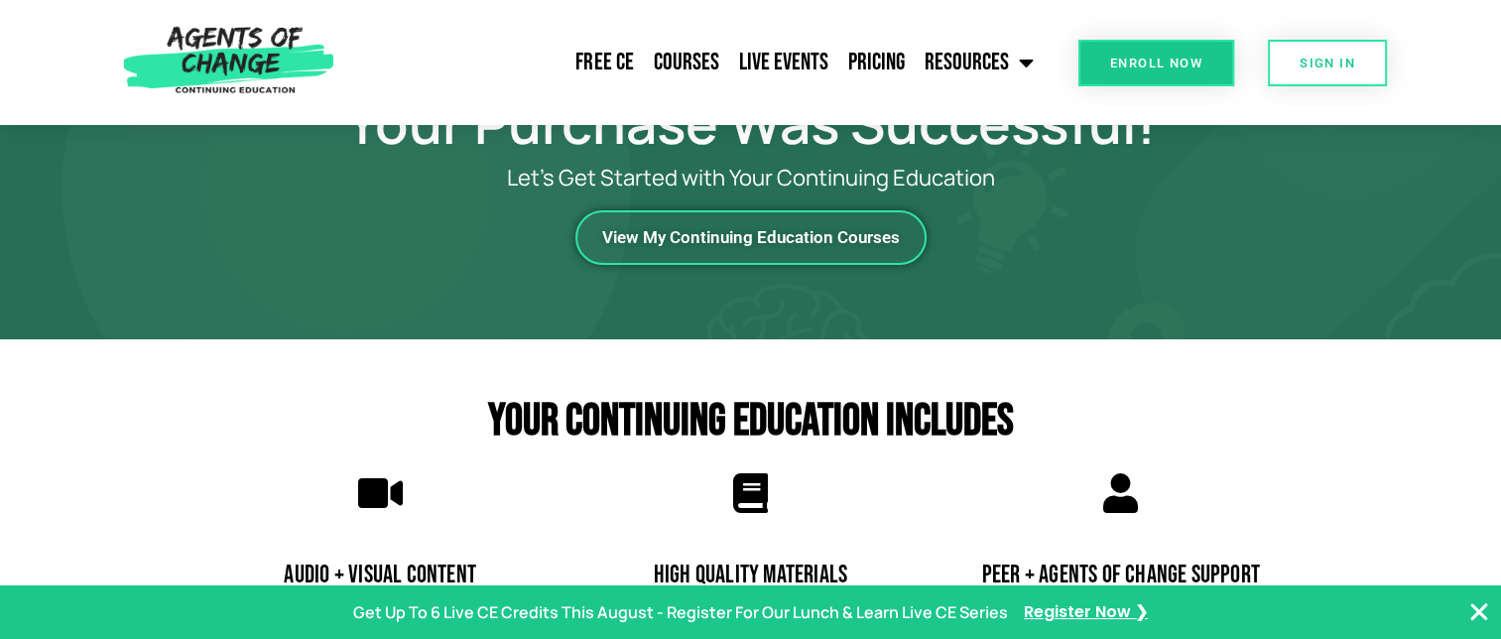 Image resolution: width=1501 pixels, height=639 pixels. What do you see at coordinates (875, 63) in the screenshot?
I see `a: Pricing` at bounding box center [875, 63].